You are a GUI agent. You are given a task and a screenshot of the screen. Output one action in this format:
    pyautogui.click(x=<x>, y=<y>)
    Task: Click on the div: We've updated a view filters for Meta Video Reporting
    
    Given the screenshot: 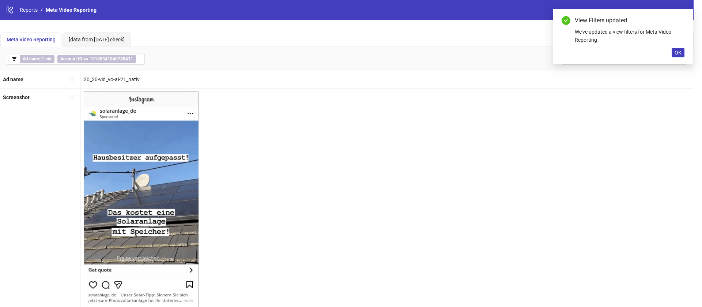 What is the action you would take?
    pyautogui.click(x=630, y=36)
    